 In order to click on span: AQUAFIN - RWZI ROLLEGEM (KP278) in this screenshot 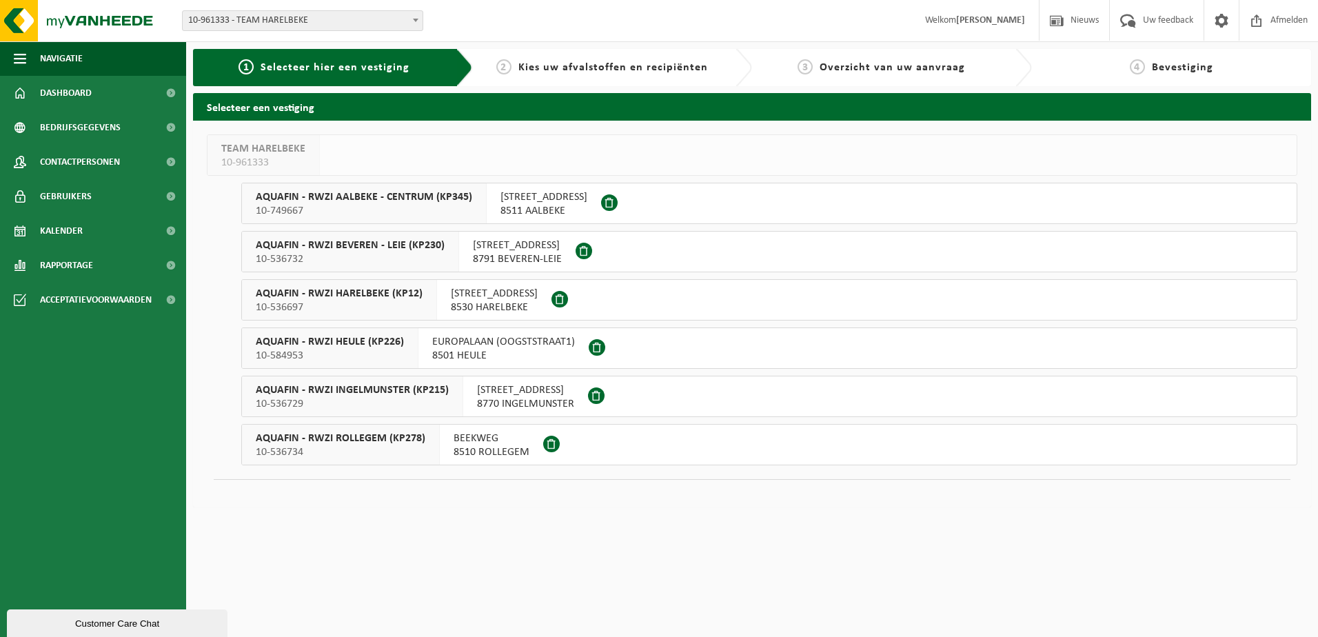, I will do `click(340, 438)`.